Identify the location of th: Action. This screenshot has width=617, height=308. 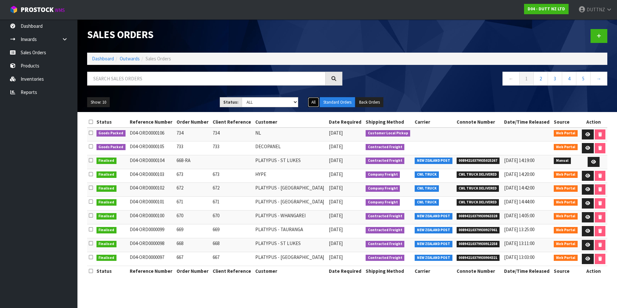
(594, 122).